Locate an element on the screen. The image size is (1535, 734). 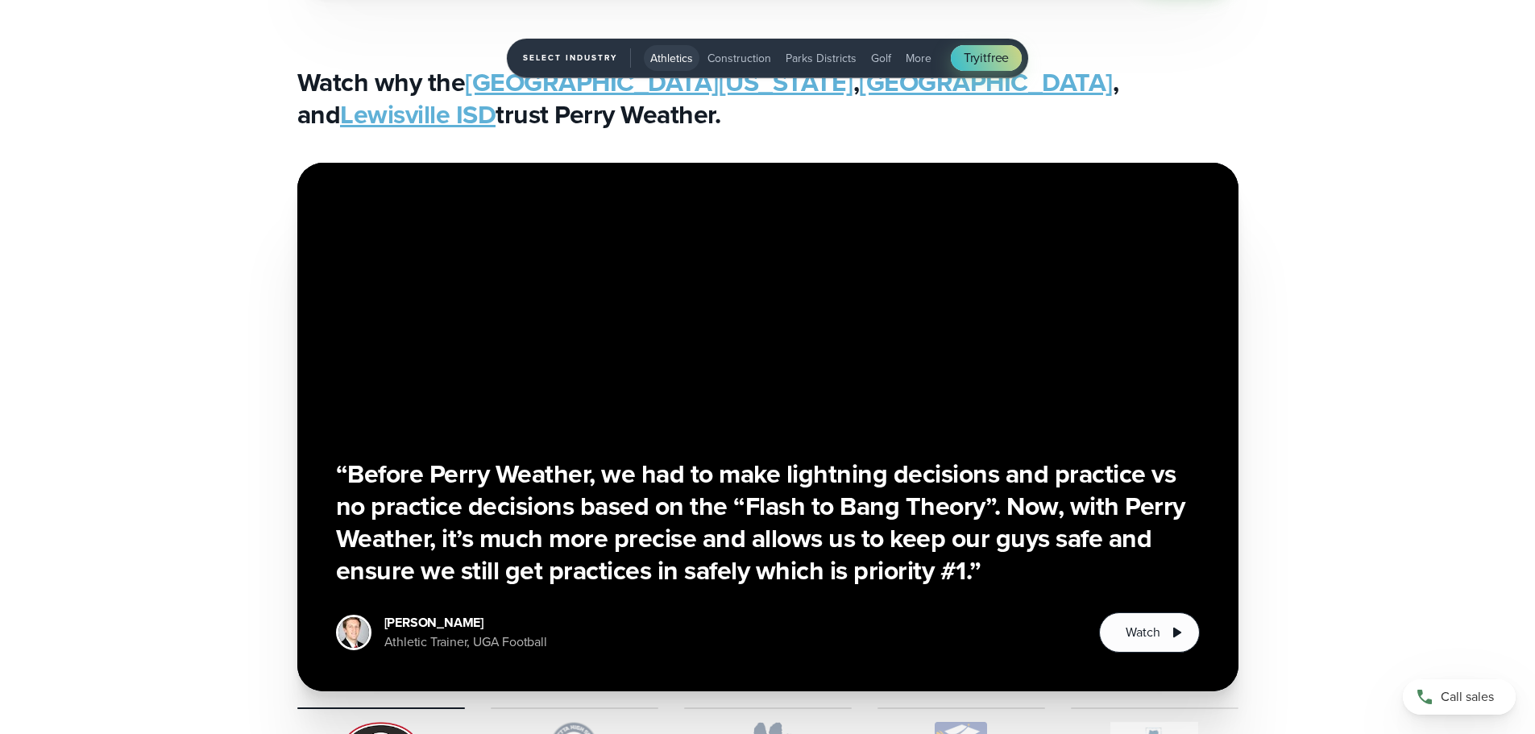
a: Lewisville ISD is located at coordinates (418, 114).